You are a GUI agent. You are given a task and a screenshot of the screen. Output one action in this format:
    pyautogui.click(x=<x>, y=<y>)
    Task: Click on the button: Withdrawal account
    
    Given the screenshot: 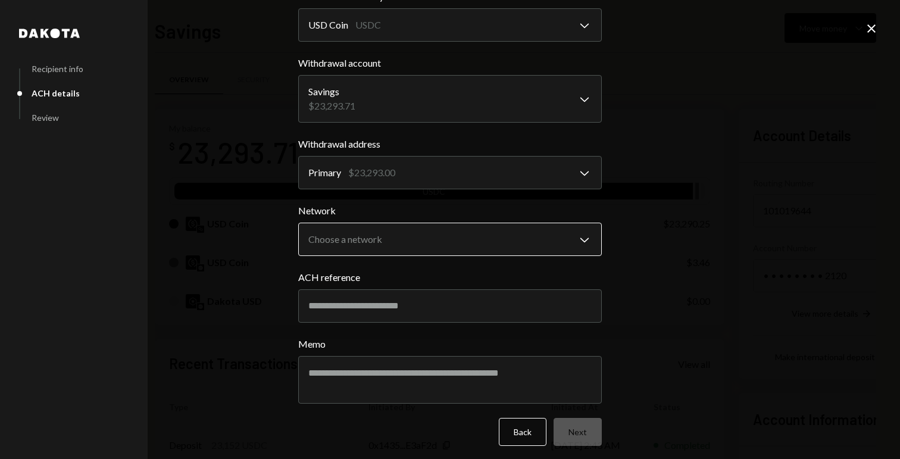 What is the action you would take?
    pyautogui.click(x=450, y=99)
    